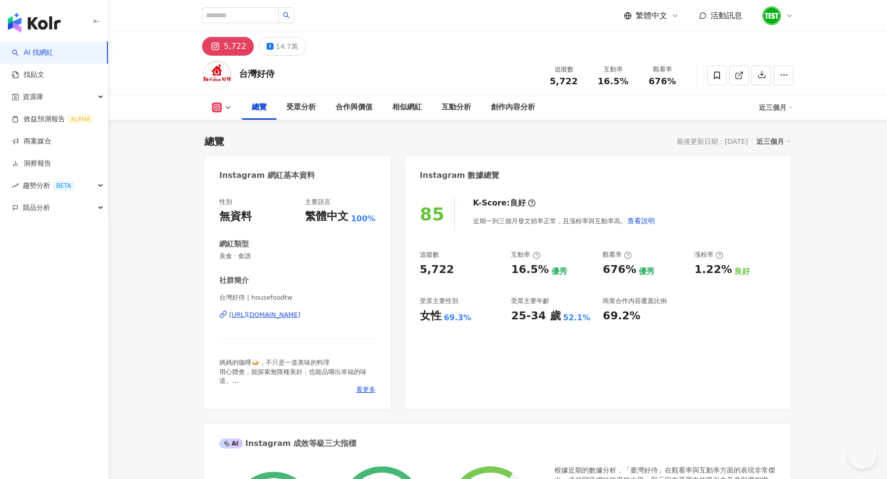 This screenshot has height=479, width=887. I want to click on span: 活動訊息, so click(726, 15).